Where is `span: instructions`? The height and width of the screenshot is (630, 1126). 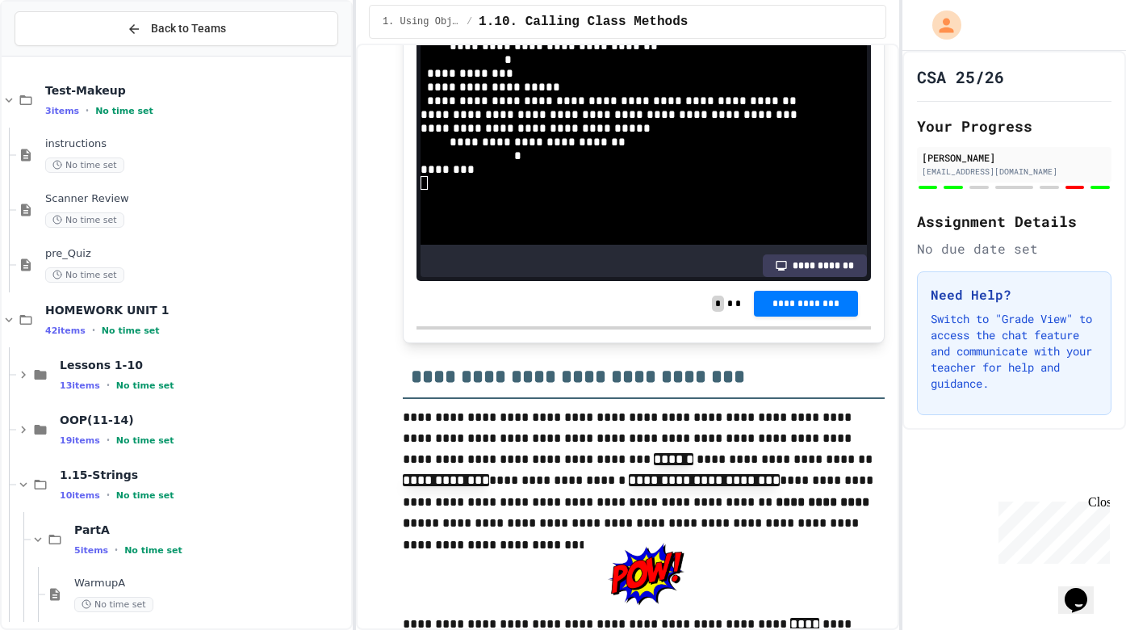
span: instructions is located at coordinates (196, 144).